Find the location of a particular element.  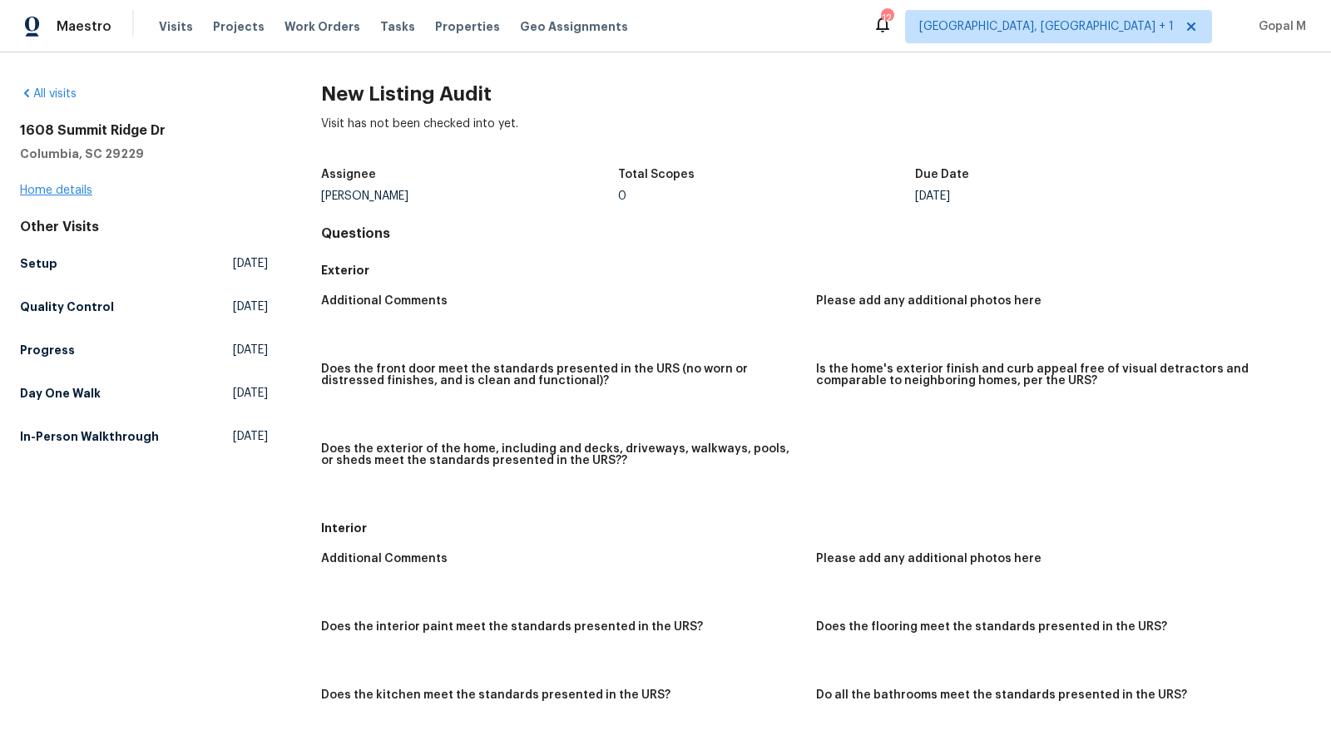

h5: Exterior is located at coordinates (816, 270).